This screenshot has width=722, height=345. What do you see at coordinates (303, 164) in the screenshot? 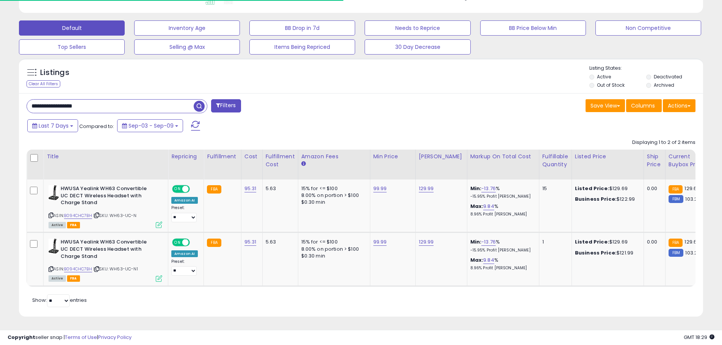
I see `small: Amazon Fees.` at bounding box center [303, 164].